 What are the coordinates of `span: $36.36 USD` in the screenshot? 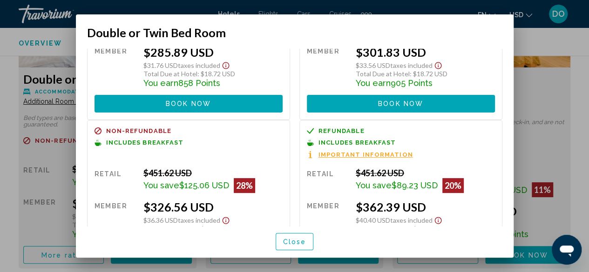 It's located at (161, 220).